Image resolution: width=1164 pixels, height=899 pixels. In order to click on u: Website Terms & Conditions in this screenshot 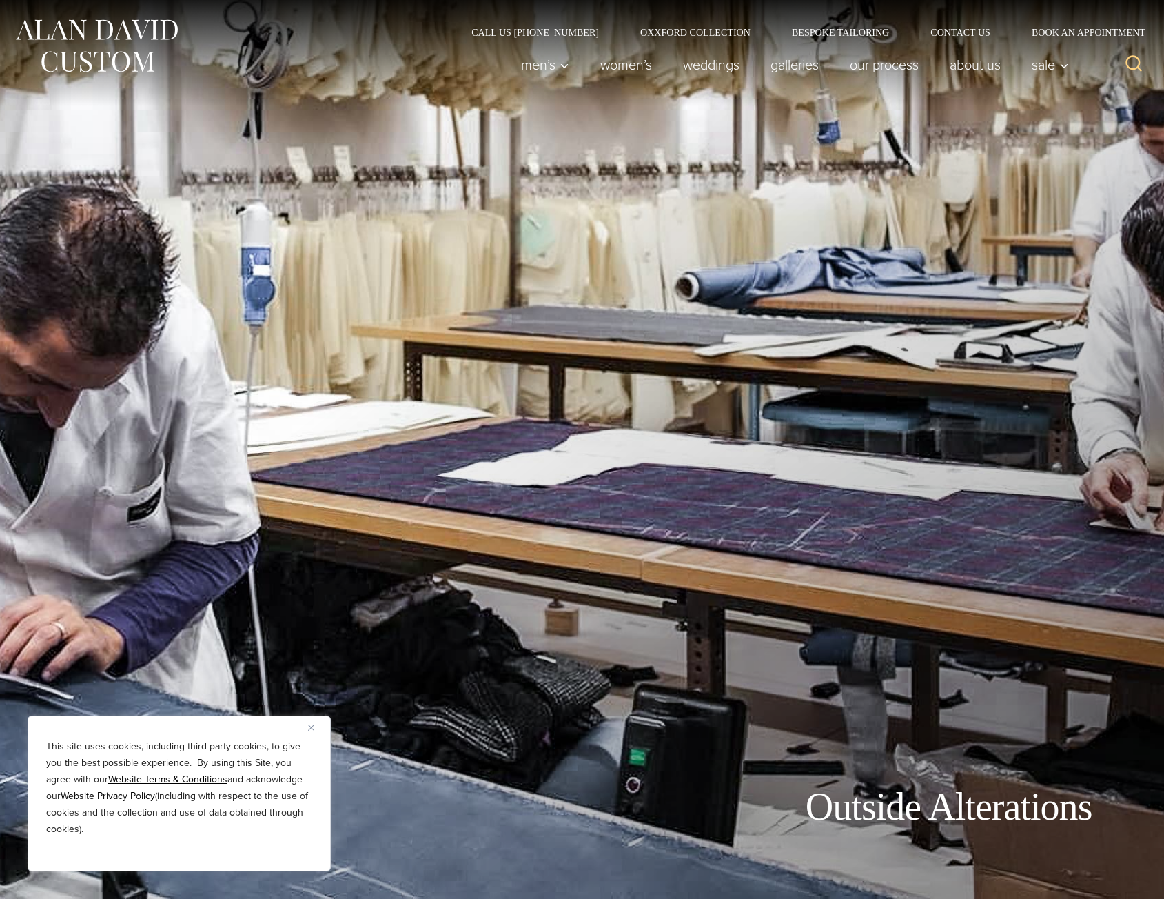, I will do `click(167, 779)`.